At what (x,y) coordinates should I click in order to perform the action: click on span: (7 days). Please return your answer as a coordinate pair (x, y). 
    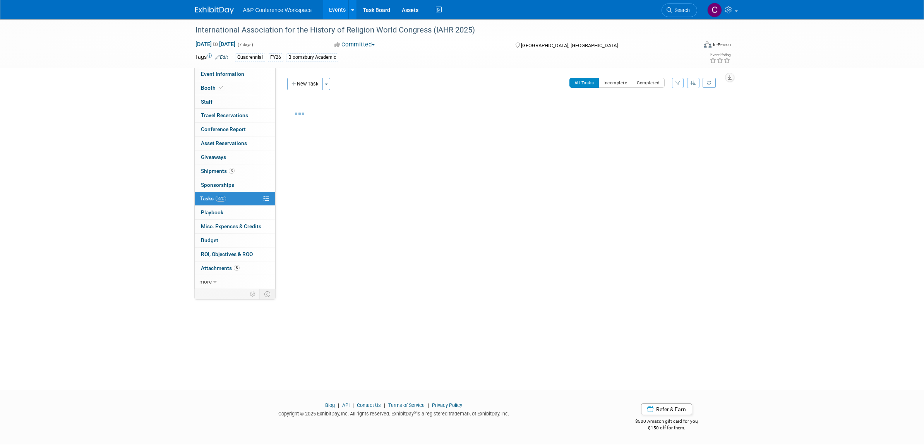
    Looking at the image, I should click on (245, 44).